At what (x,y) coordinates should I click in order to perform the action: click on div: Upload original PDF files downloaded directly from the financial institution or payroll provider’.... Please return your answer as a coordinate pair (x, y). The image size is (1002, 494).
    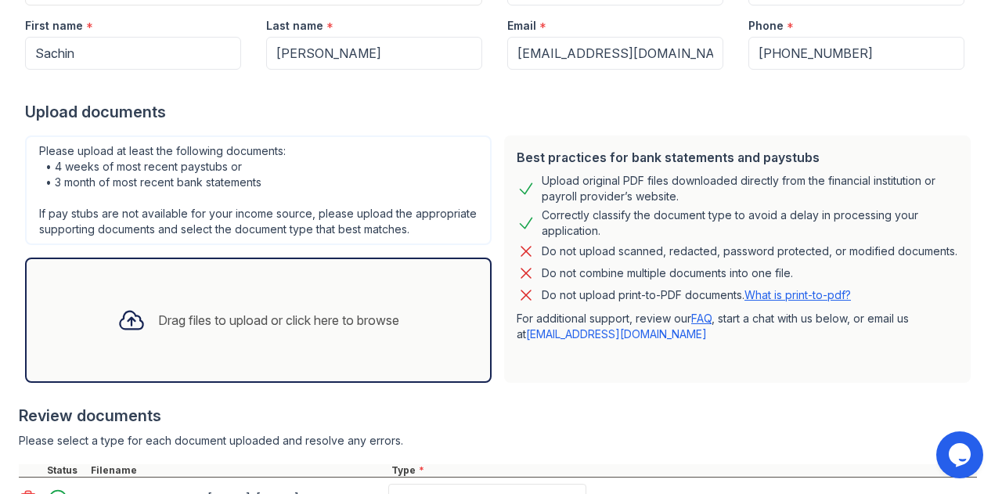
    Looking at the image, I should click on (750, 189).